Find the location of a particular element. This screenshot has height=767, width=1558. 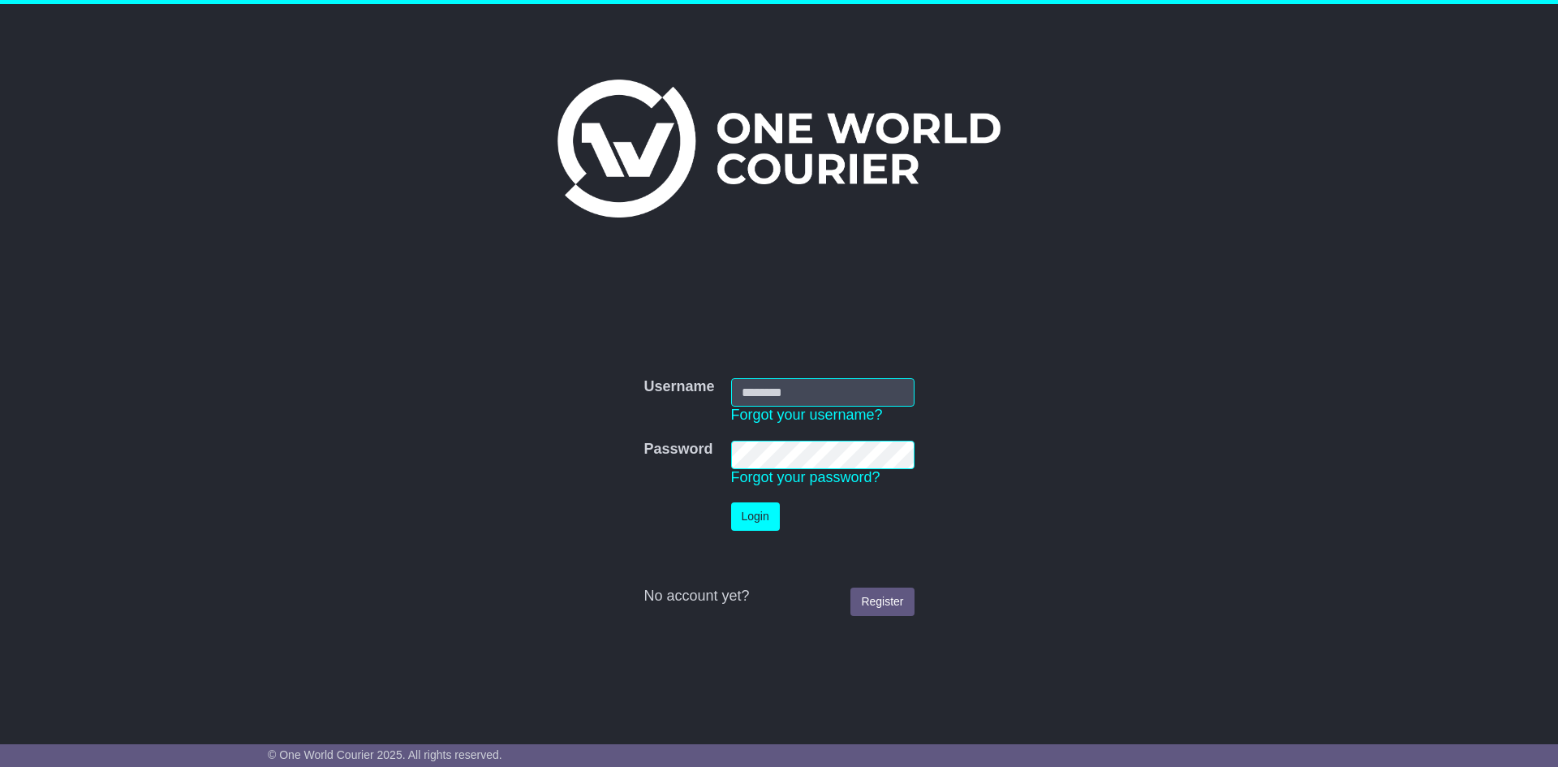

div: No account yet? is located at coordinates (778, 596).